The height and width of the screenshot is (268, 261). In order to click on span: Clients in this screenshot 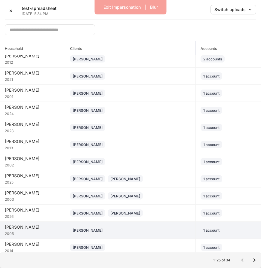, I will do `click(130, 48)`.